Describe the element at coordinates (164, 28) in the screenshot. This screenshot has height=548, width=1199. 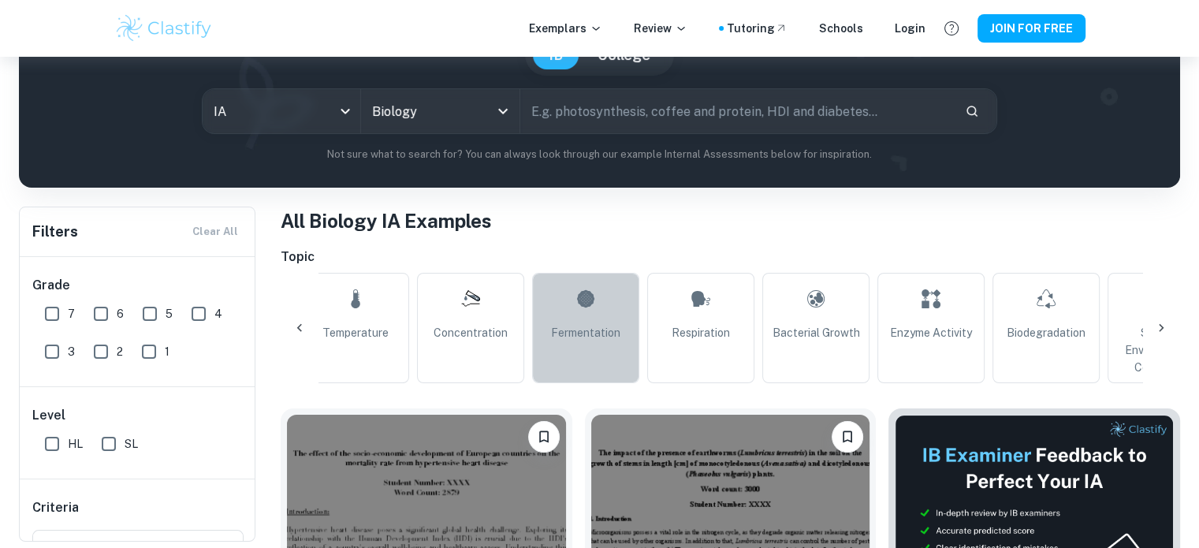
I see `img: Clastify logo` at that location.